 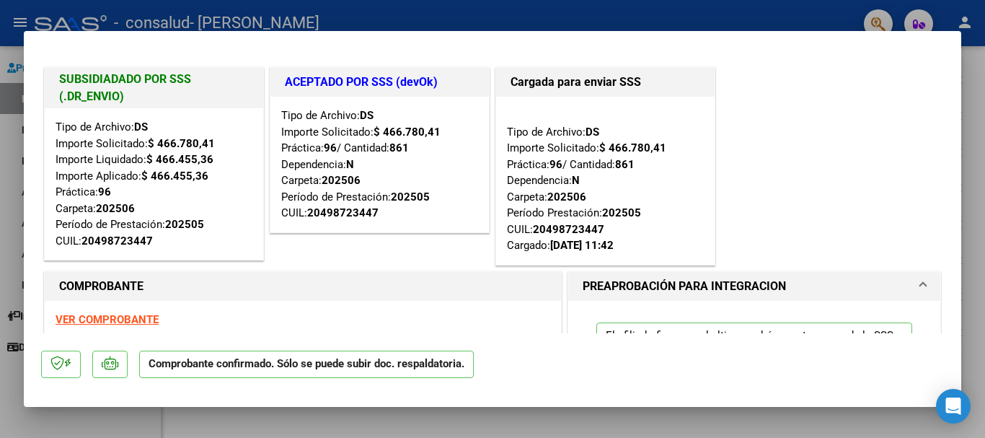 What do you see at coordinates (754, 286) in the screenshot?
I see `mat-expansion-panel-header: PREAPROBACIÓN PARA INTEGRACION` at bounding box center [754, 286].